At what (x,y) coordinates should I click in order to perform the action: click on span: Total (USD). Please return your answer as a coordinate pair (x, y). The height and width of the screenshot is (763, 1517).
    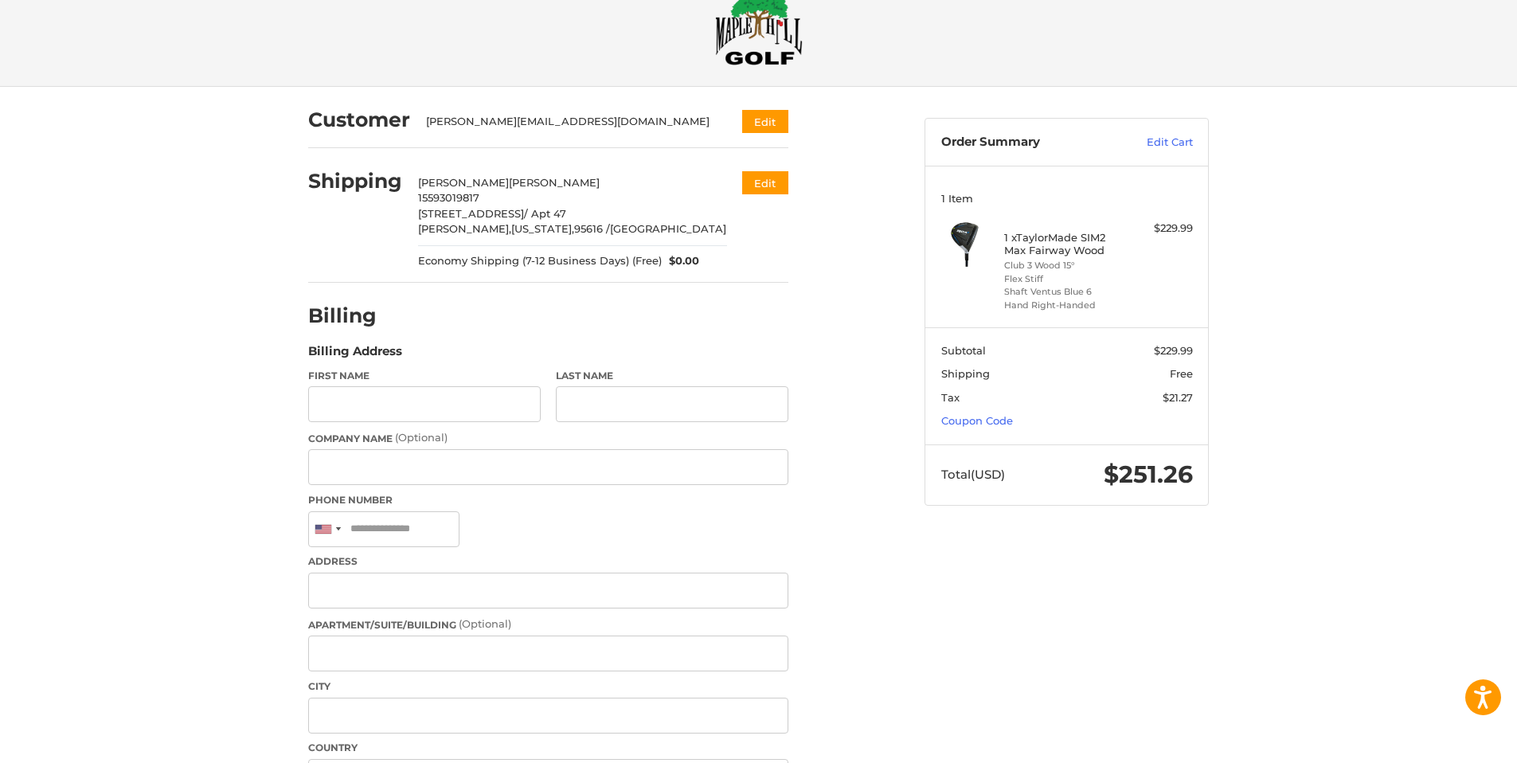
    Looking at the image, I should click on (973, 474).